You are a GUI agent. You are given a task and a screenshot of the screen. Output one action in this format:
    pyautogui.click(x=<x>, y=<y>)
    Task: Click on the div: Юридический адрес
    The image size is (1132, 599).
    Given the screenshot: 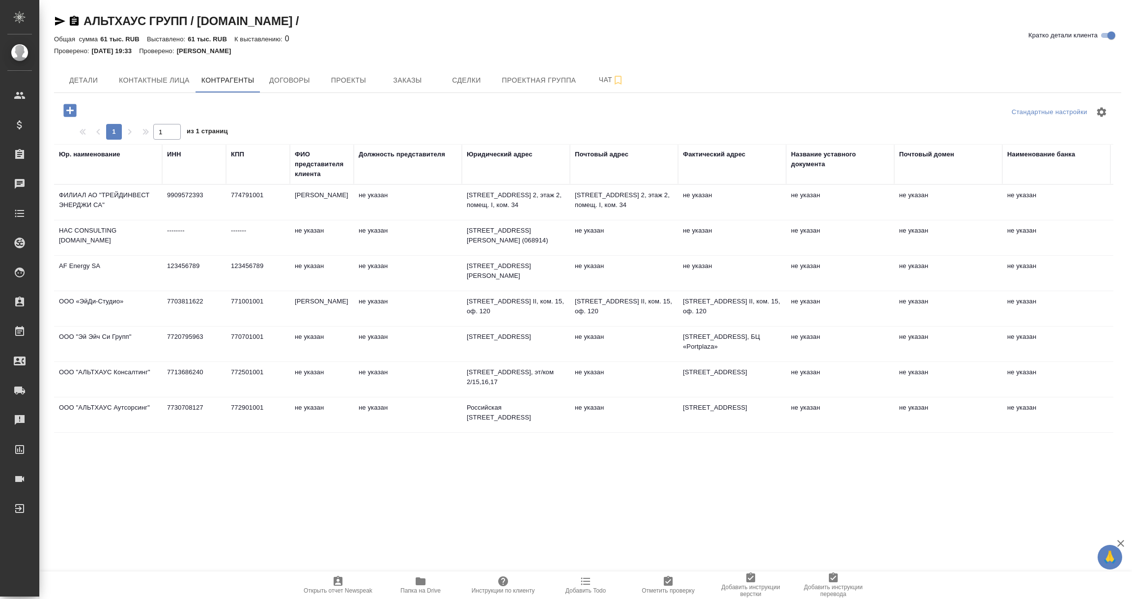 What is the action you would take?
    pyautogui.click(x=500, y=154)
    